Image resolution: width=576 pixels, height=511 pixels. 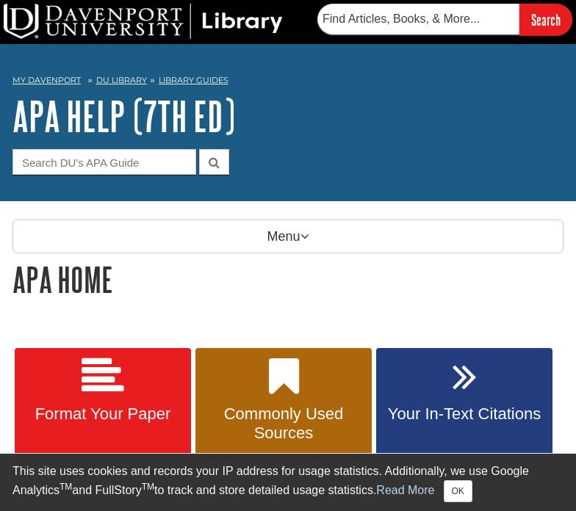 What do you see at coordinates (46, 80) in the screenshot?
I see `a: My Davenport` at bounding box center [46, 80].